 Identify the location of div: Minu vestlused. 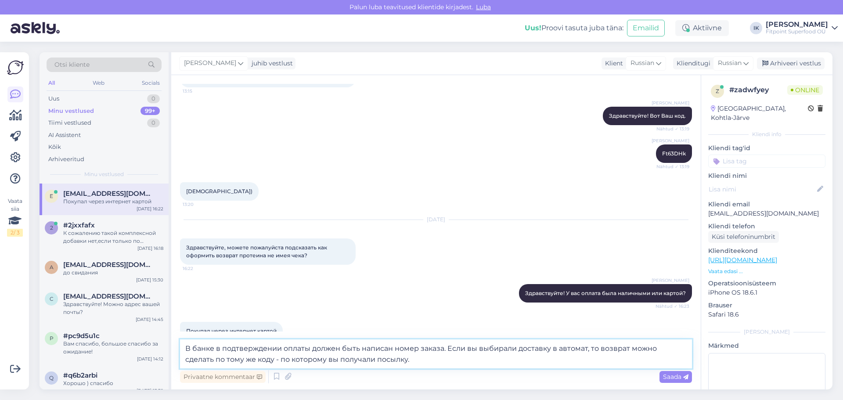
(71, 111).